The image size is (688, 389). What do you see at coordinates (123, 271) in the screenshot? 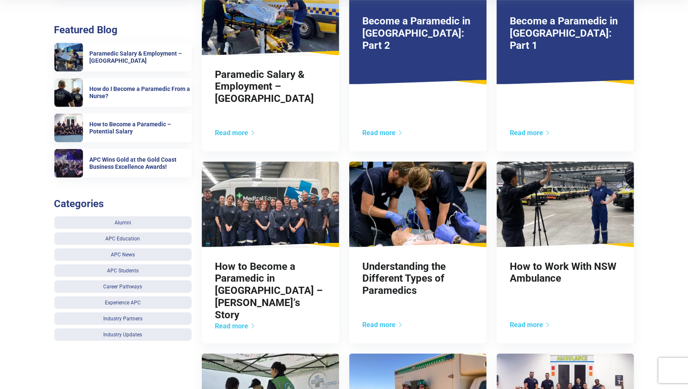
I see `a: APC Students` at bounding box center [123, 271].